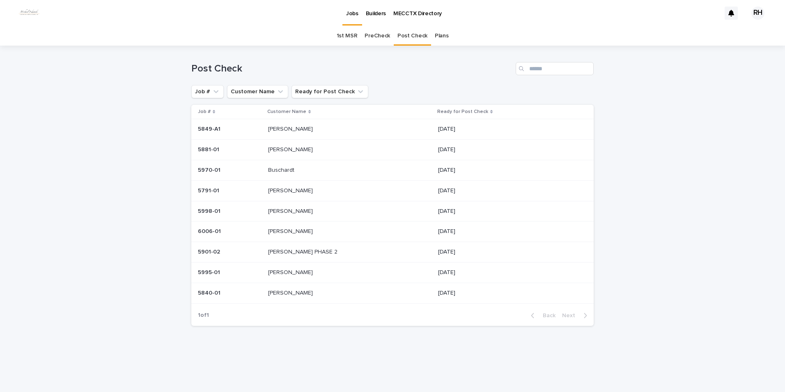 The image size is (785, 392). I want to click on p: Ready for Post Check, so click(463, 112).